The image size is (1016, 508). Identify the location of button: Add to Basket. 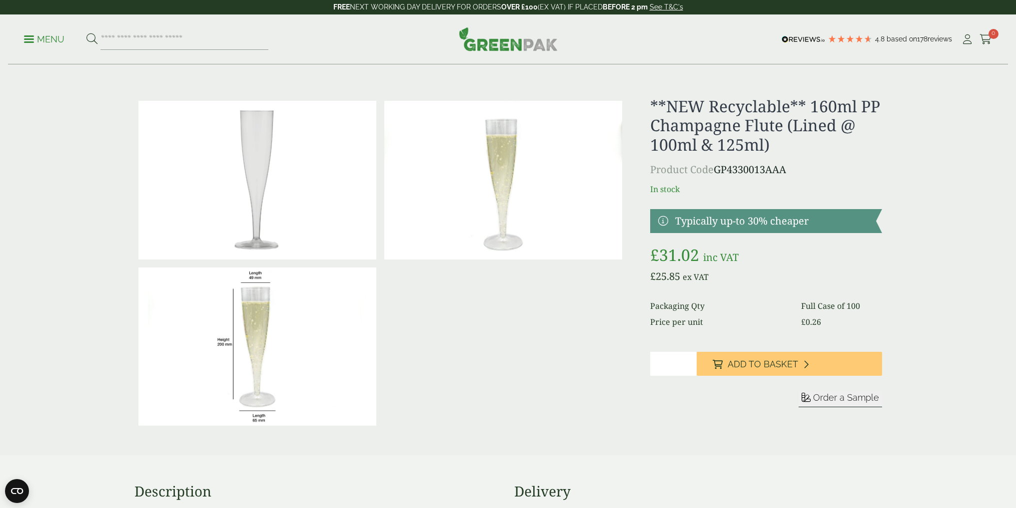
(789, 364).